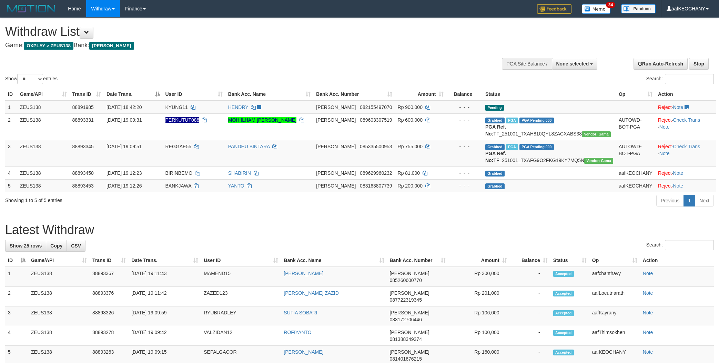 The height and width of the screenshot is (363, 719). What do you see at coordinates (133, 94) in the screenshot?
I see `th: Date Trans.: activate to sort column descending` at bounding box center [133, 94].